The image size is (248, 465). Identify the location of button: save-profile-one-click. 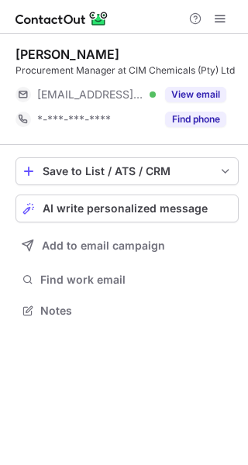
(127, 171).